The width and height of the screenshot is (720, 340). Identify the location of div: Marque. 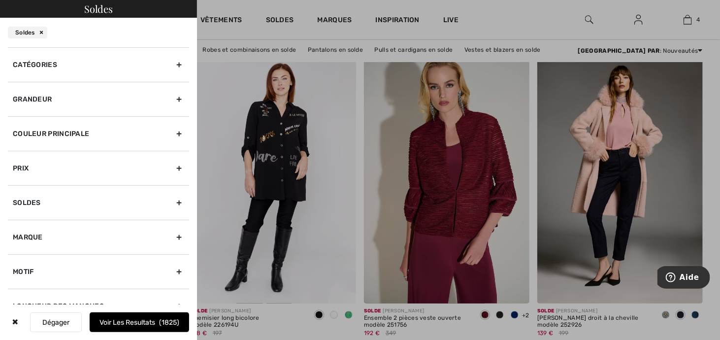
(98, 237).